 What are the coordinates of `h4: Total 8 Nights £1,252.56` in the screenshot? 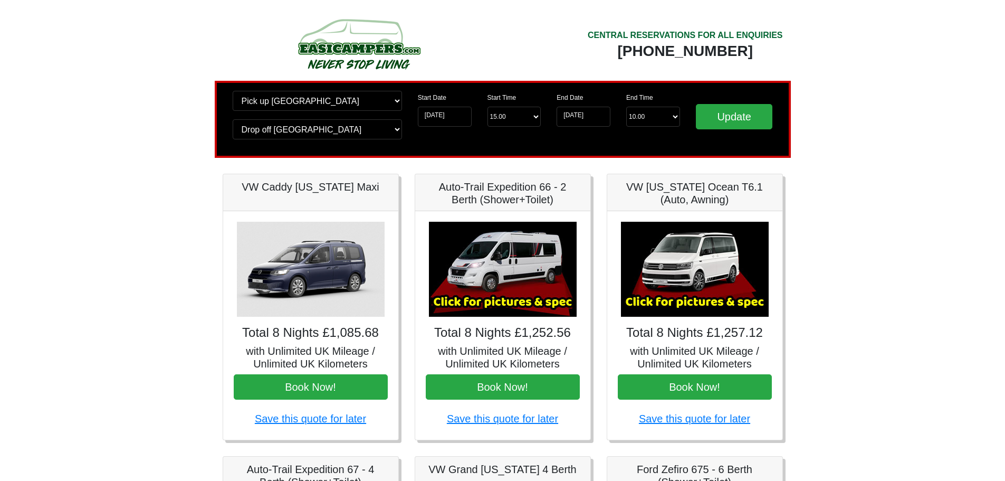 It's located at (503, 333).